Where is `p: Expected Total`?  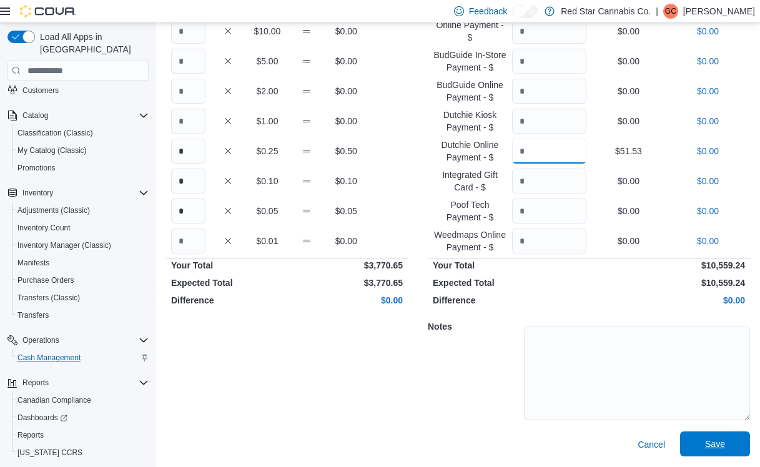
p: Expected Total is located at coordinates (509, 283).